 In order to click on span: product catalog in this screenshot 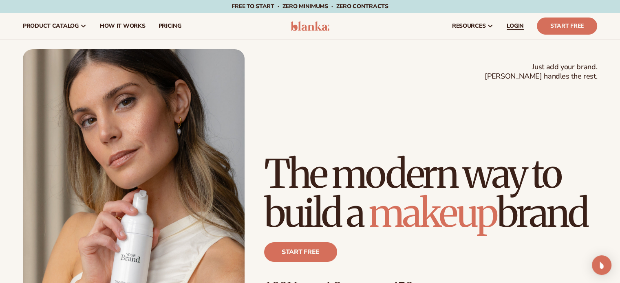, I will do `click(51, 26)`.